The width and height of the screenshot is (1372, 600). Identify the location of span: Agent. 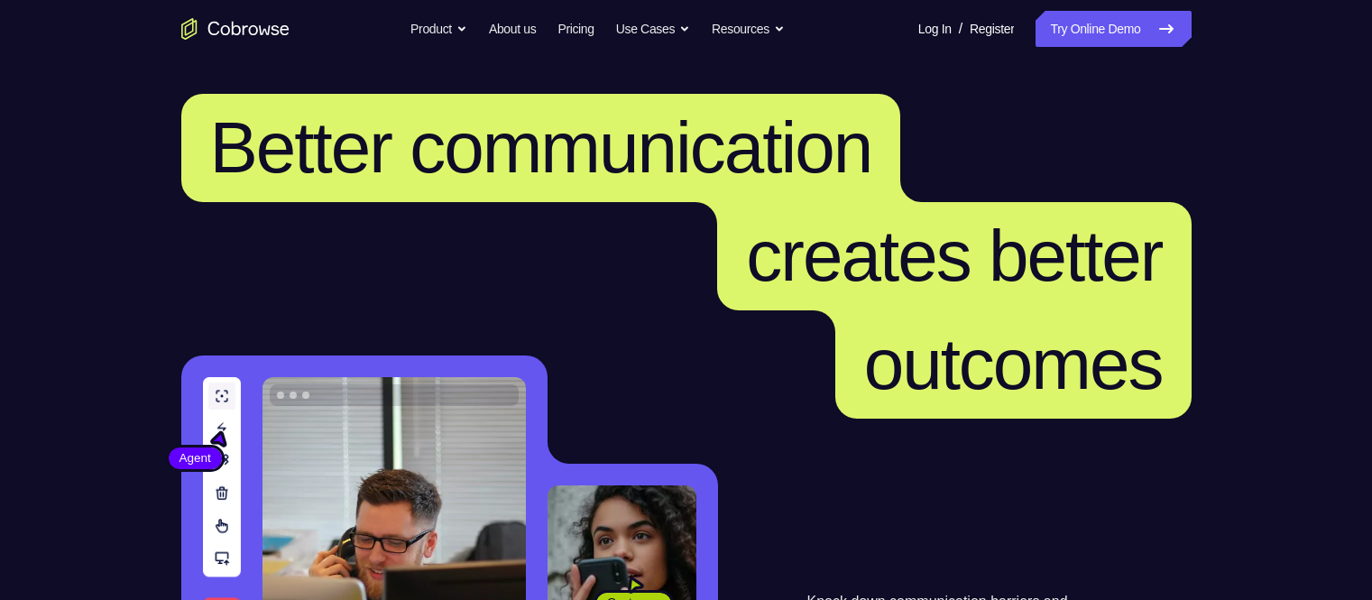
(195, 458).